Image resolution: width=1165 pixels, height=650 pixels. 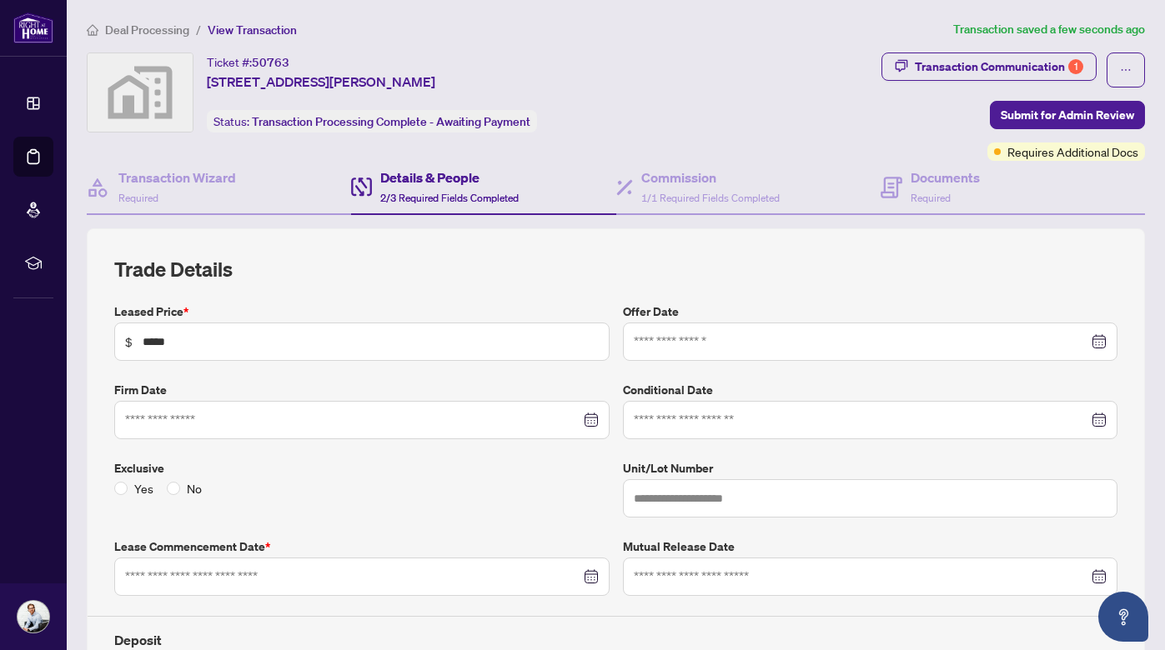 What do you see at coordinates (33, 617) in the screenshot?
I see `img: Profile Icon` at bounding box center [33, 617].